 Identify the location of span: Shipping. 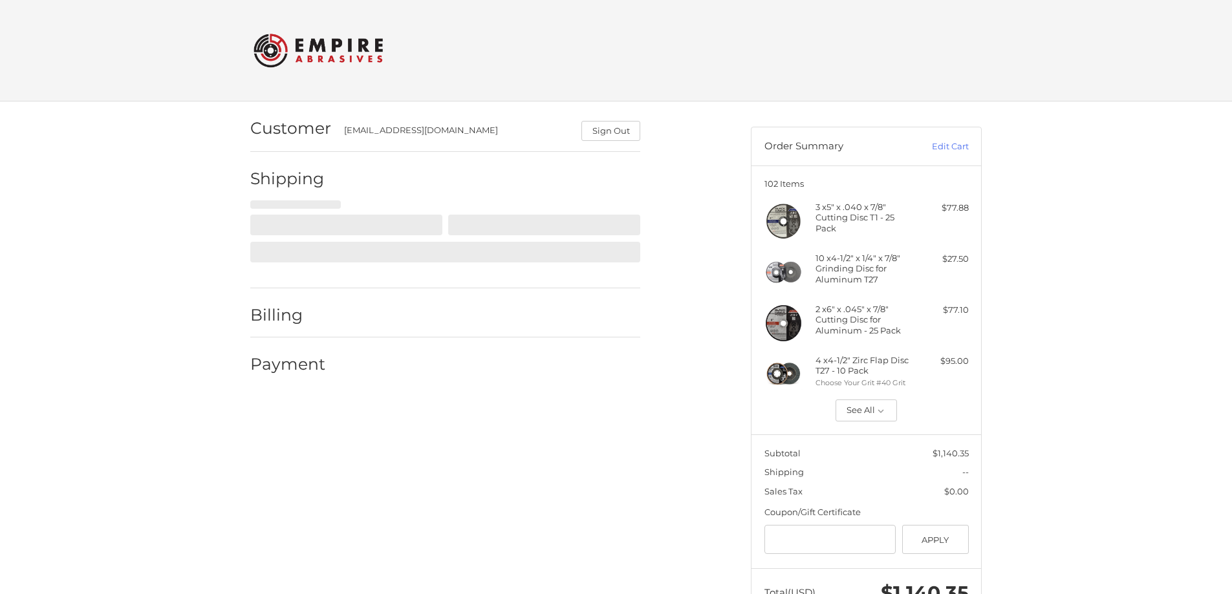
(784, 472).